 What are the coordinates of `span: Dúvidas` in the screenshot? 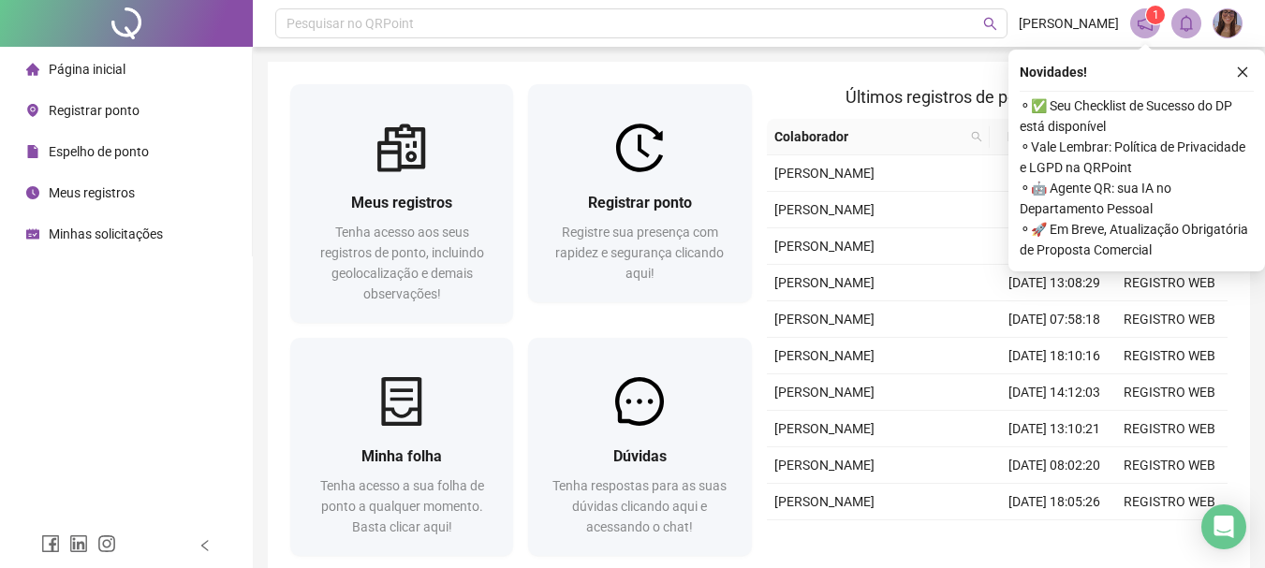 It's located at (639, 456).